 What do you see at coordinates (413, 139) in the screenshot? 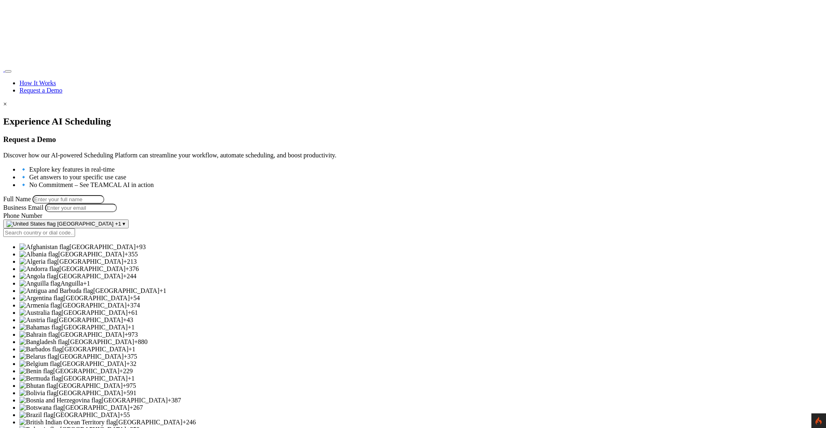
I see `h3: Request a Demo` at bounding box center [413, 139].